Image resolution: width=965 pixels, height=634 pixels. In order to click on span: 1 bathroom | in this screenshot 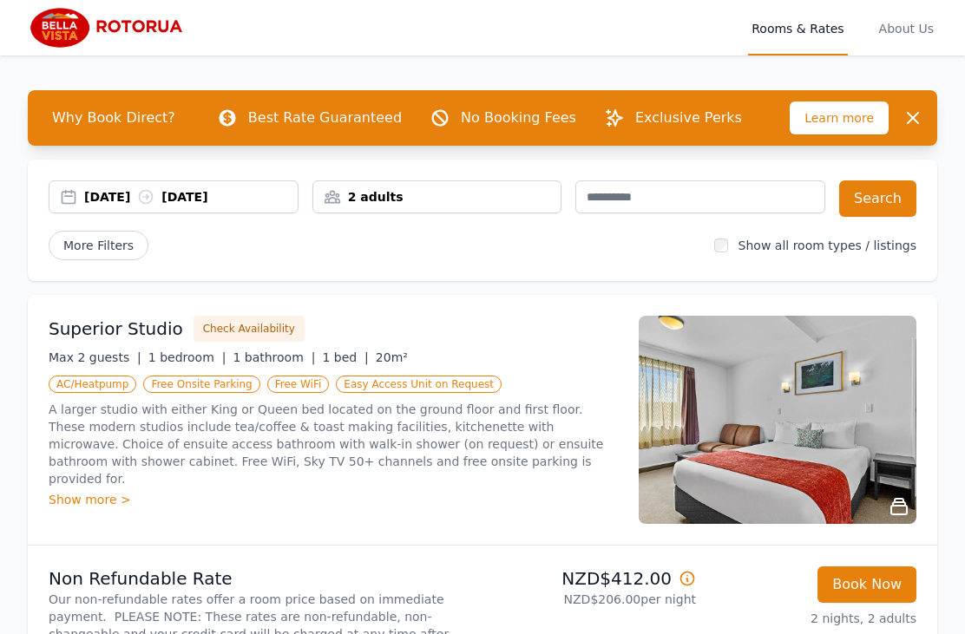, I will do `click(273, 357)`.